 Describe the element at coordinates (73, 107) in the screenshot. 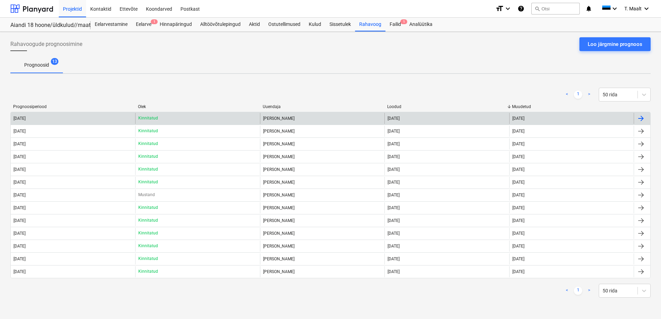

I see `div: Prognoosiperiood` at that location.